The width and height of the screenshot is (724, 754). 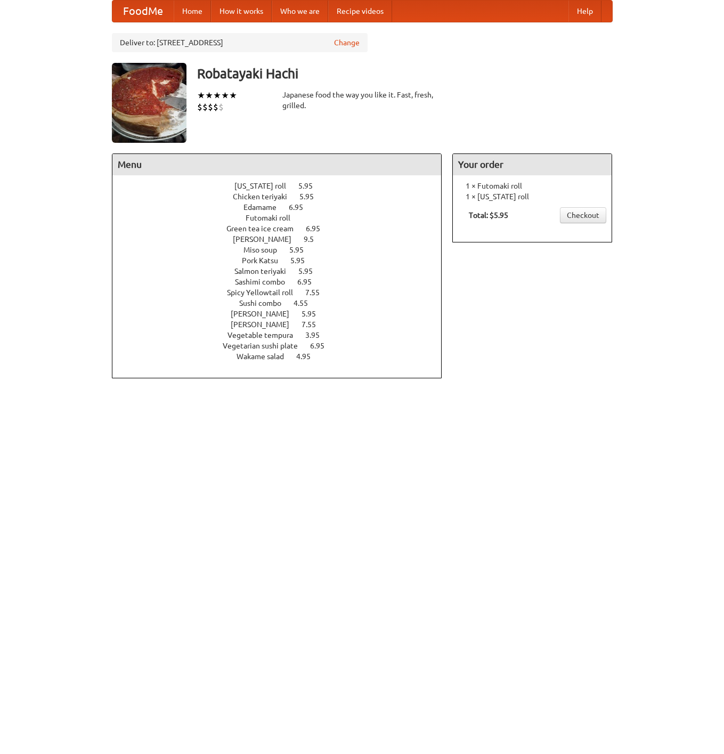 I want to click on span: Edamame, so click(x=265, y=207).